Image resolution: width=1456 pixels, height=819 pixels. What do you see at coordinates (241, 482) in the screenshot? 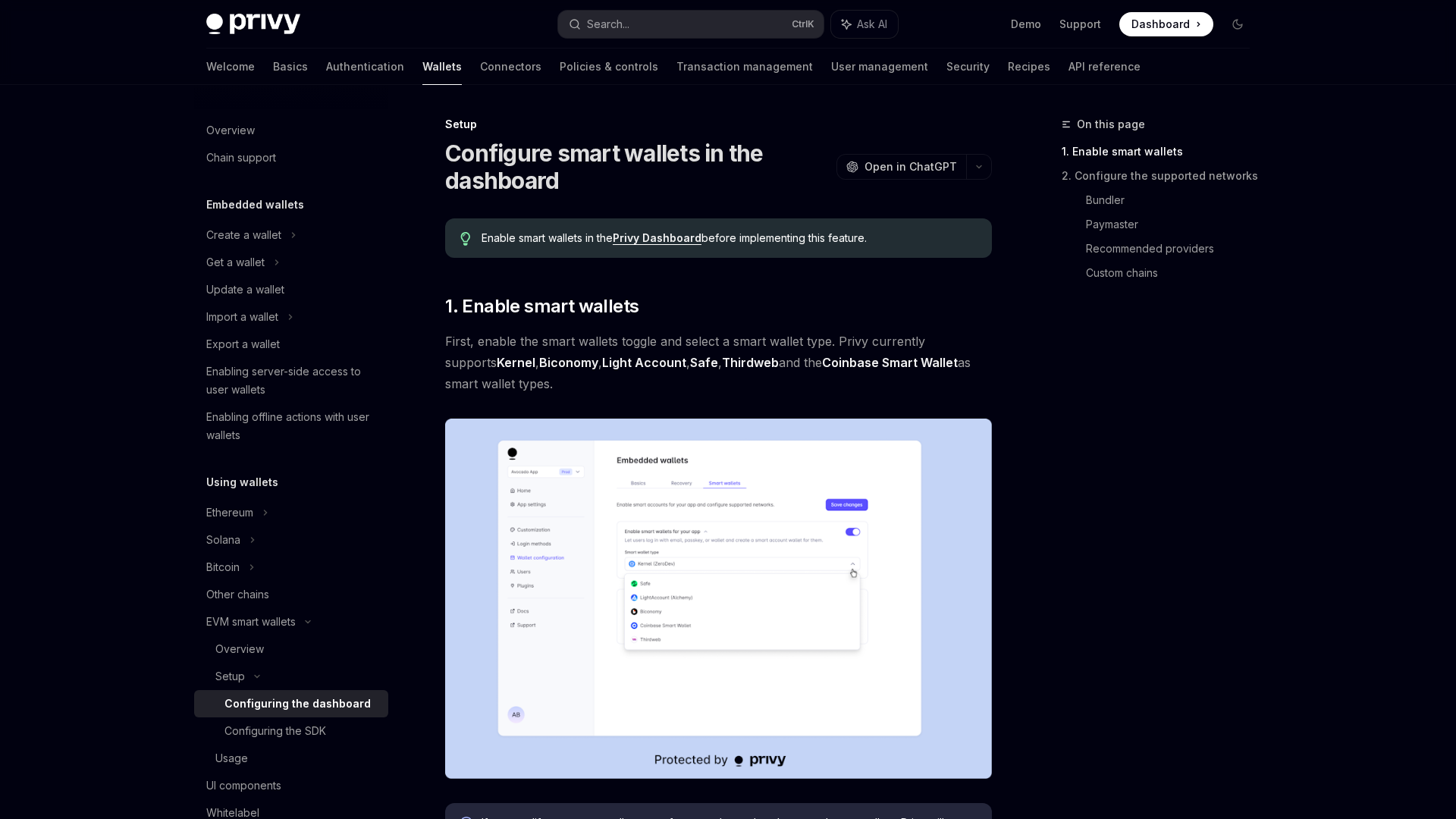
I see `h5: Using wallets` at bounding box center [241, 482].